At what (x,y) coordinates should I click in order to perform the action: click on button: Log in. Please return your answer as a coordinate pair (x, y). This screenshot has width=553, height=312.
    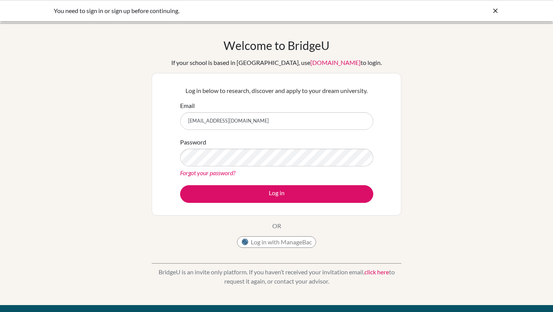
    Looking at the image, I should click on (277, 194).